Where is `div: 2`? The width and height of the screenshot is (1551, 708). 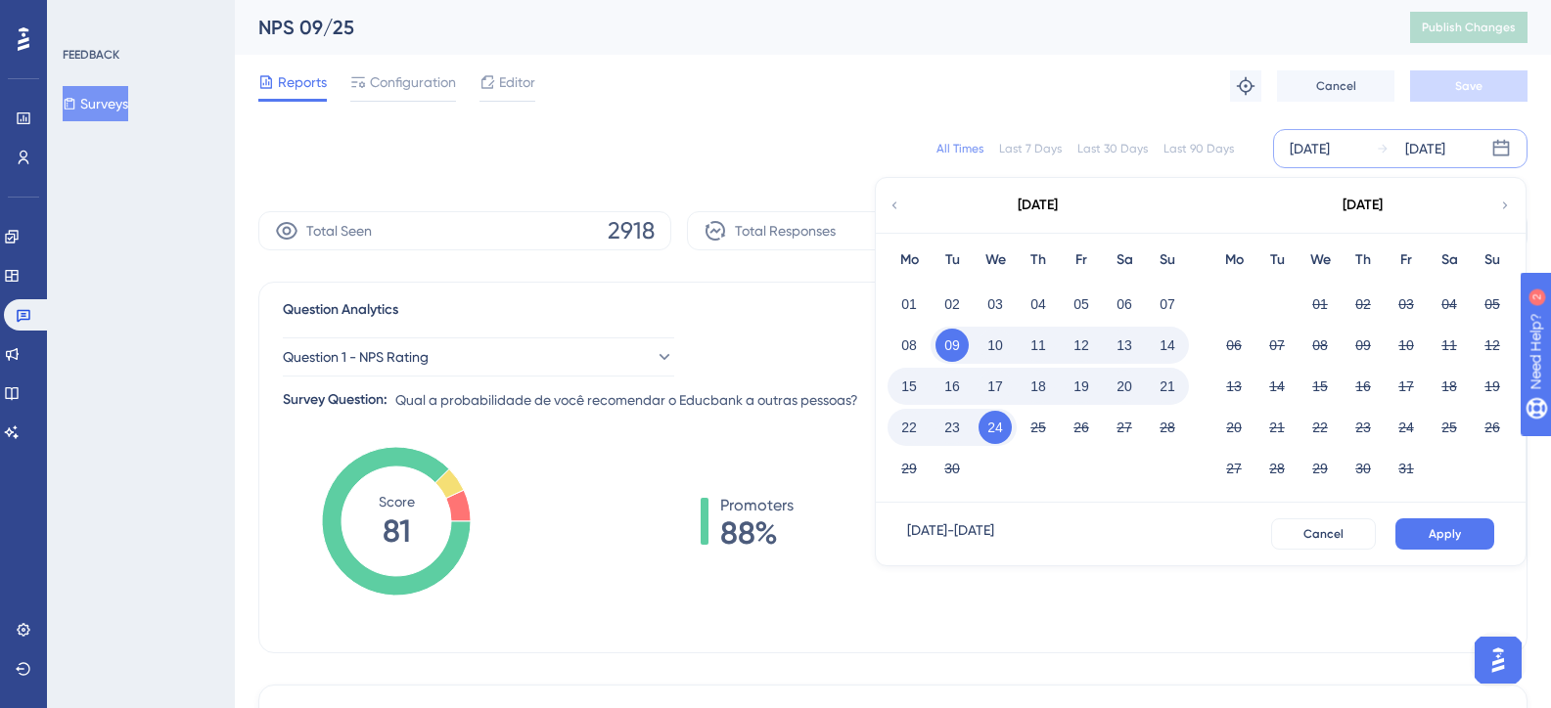
div: 2 is located at coordinates (139, 18).